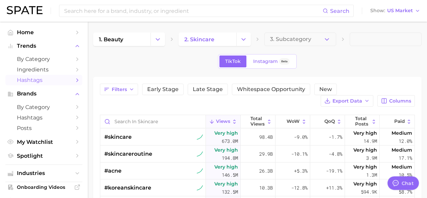  I want to click on button: Views, so click(223, 121).